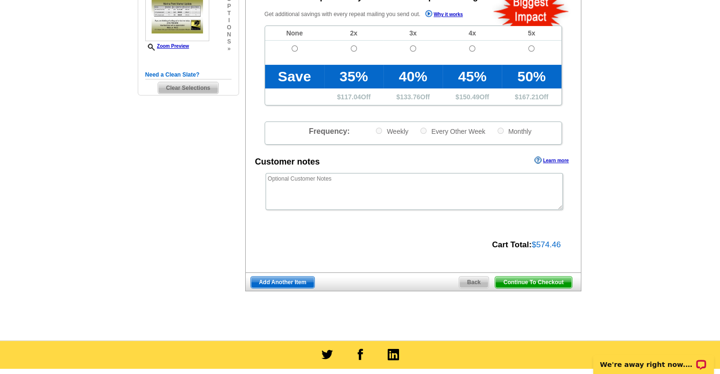 The image size is (720, 374). I want to click on span: t, so click(229, 13).